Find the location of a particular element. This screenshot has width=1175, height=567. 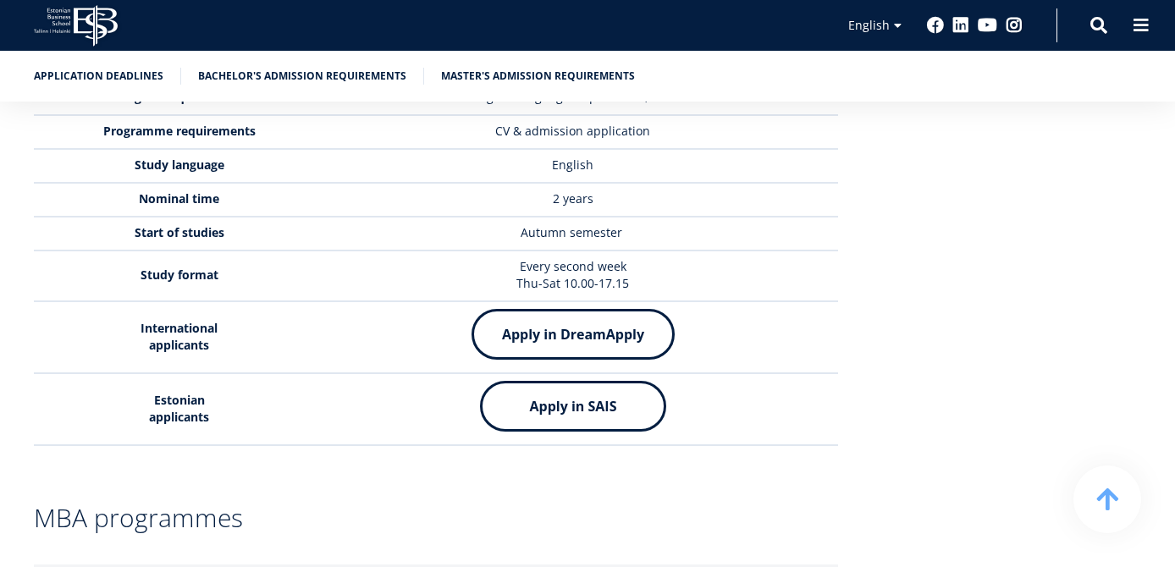

img: Apply in SAIS is located at coordinates (573, 406).